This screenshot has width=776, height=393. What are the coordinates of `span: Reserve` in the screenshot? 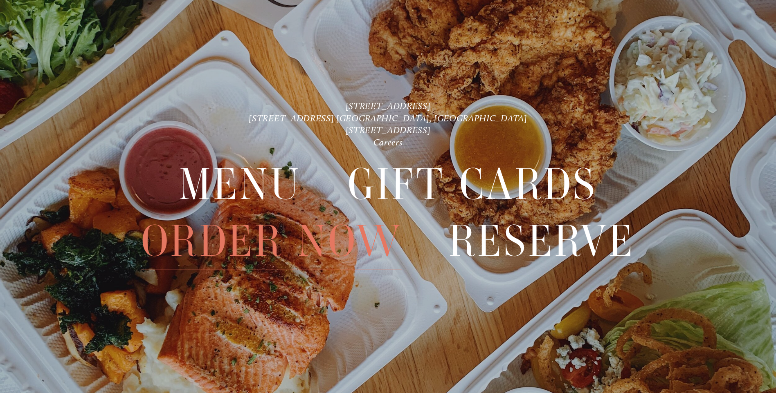 It's located at (541, 241).